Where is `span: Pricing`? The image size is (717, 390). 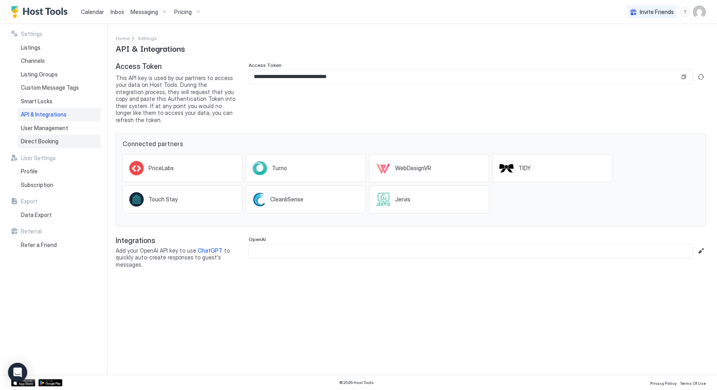 span: Pricing is located at coordinates (183, 12).